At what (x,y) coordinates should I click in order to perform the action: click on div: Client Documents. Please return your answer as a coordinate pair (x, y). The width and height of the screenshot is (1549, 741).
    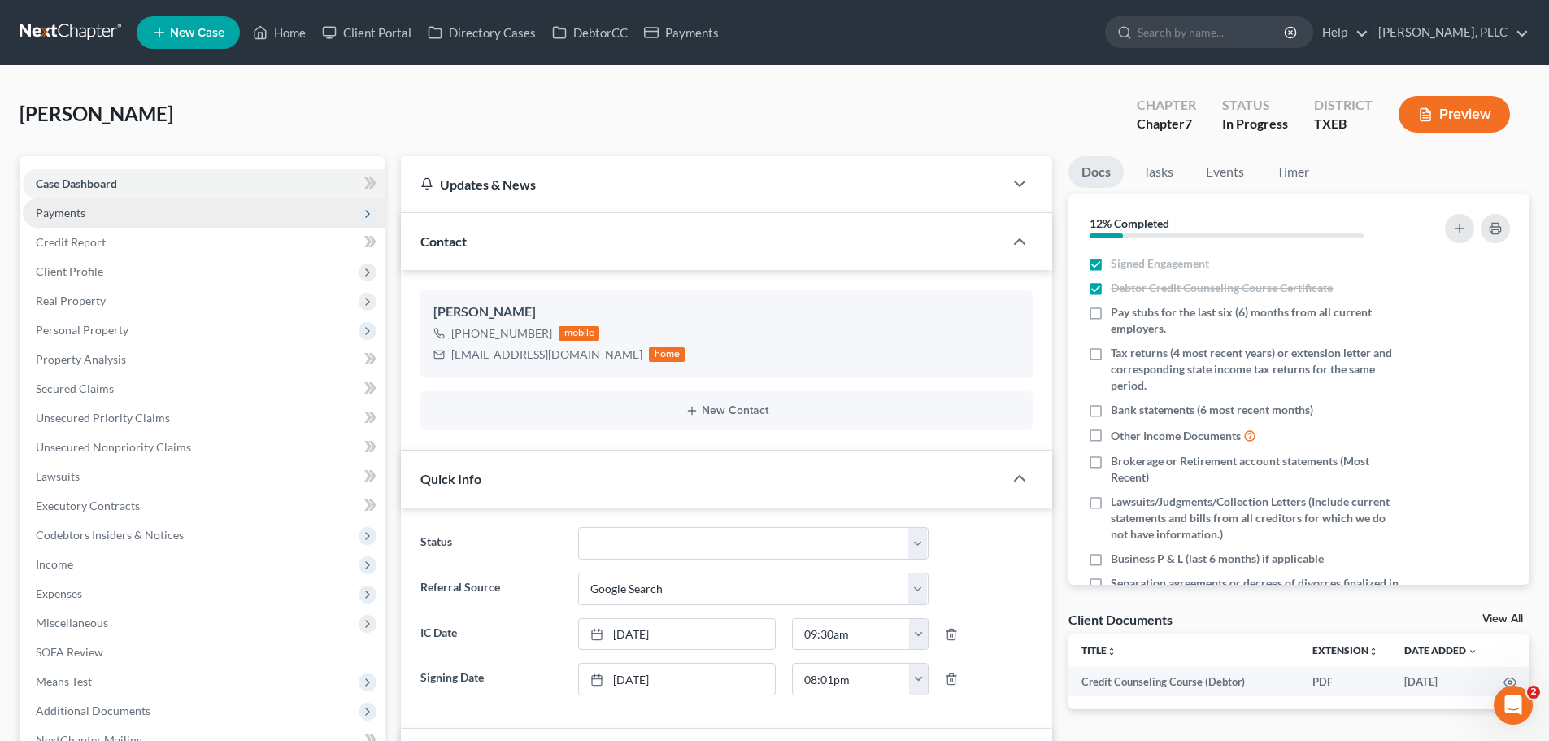
    Looking at the image, I should click on (1120, 619).